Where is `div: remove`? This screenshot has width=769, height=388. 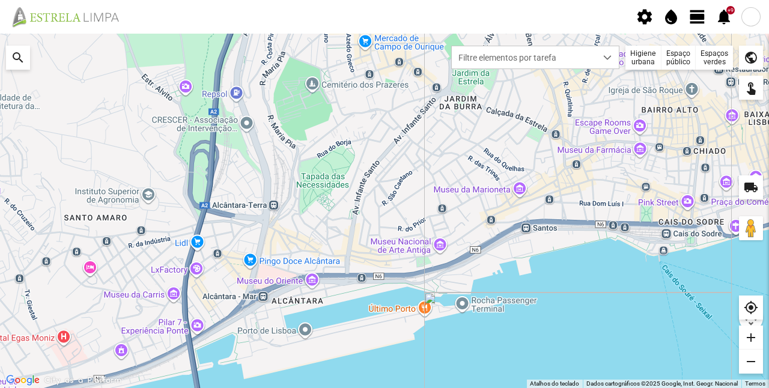 div: remove is located at coordinates (751, 362).